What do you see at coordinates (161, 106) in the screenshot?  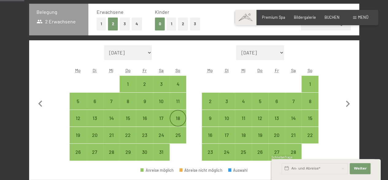 I see `div: 10` at bounding box center [161, 106].